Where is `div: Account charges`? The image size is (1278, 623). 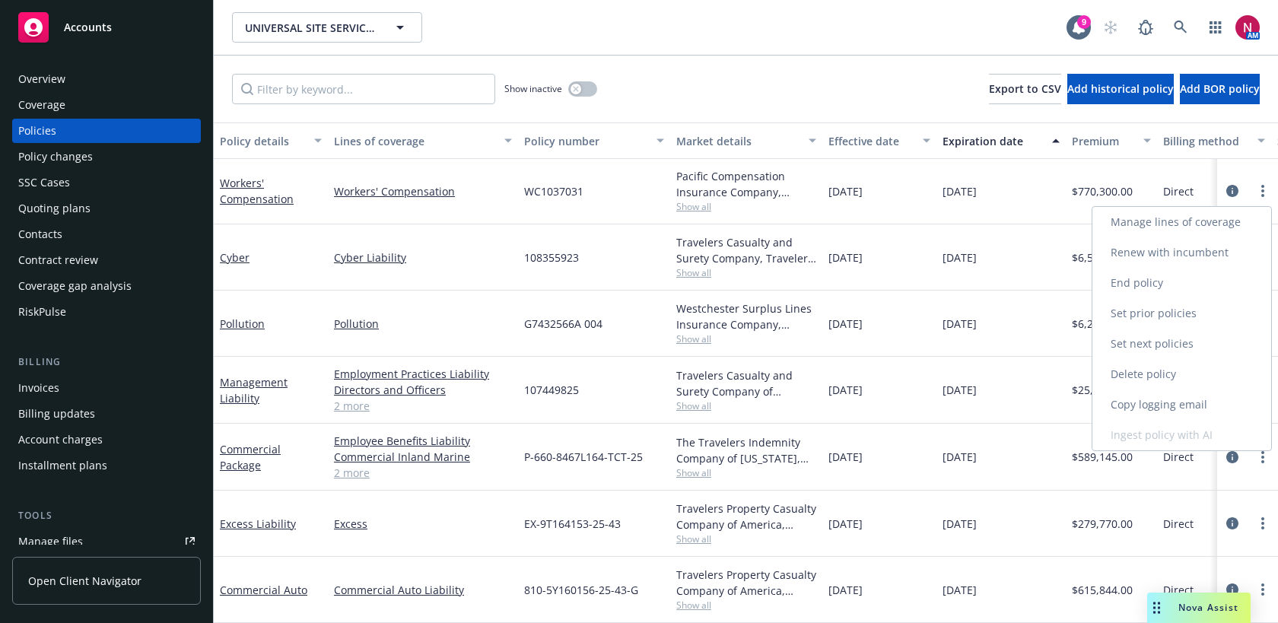 div: Account charges is located at coordinates (60, 440).